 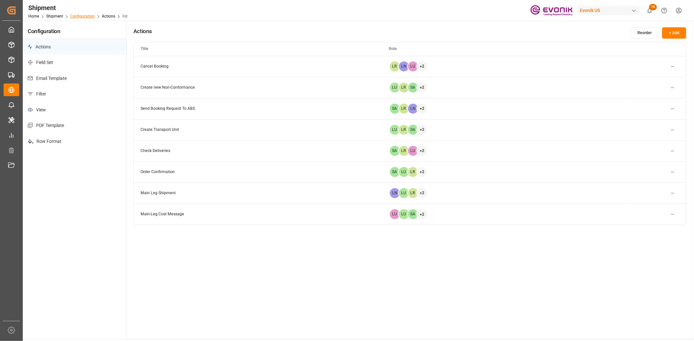 I want to click on p: Field Set, so click(x=74, y=62).